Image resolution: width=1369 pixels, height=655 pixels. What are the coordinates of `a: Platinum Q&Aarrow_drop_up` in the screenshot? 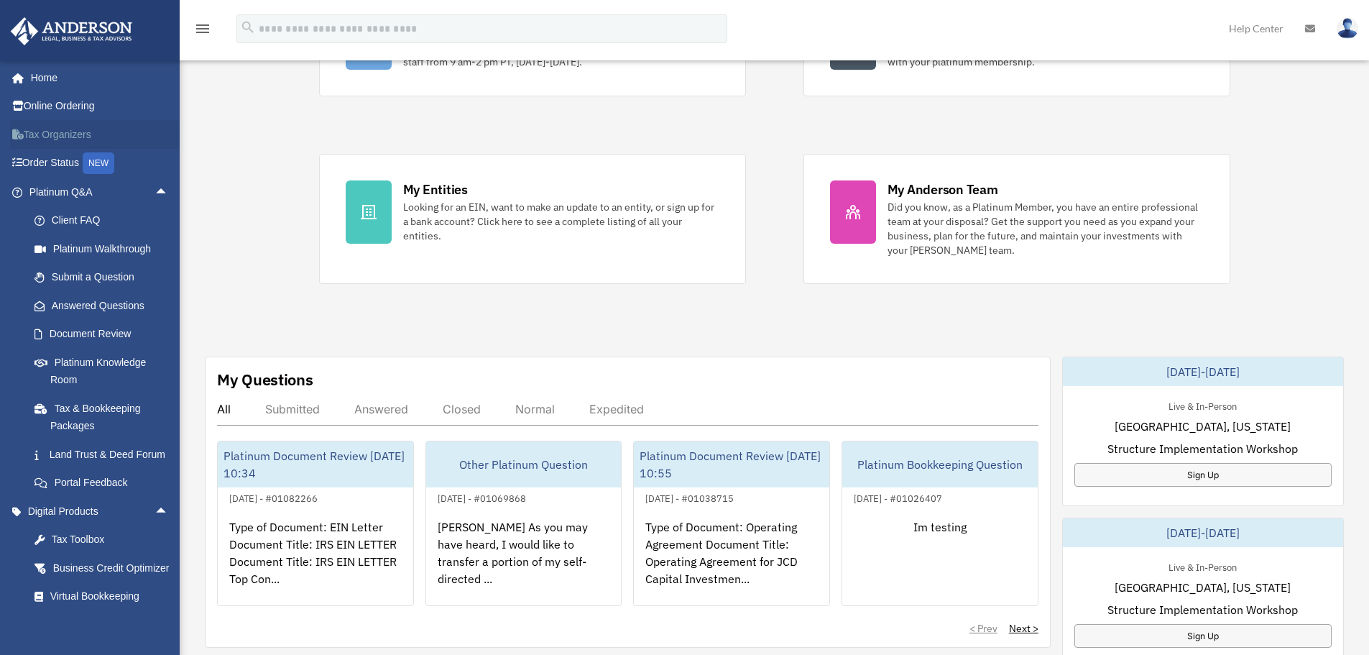 It's located at (100, 192).